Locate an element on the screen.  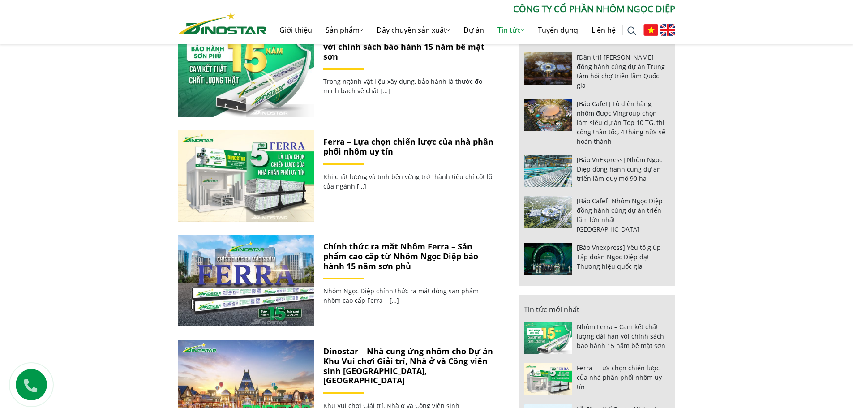
img: [Dân trí] Nhôm Ngọc Diệp đồng hành cùng dự án Trung tâm hội chợ triển lãm Quốc gia is located at coordinates (548, 68).